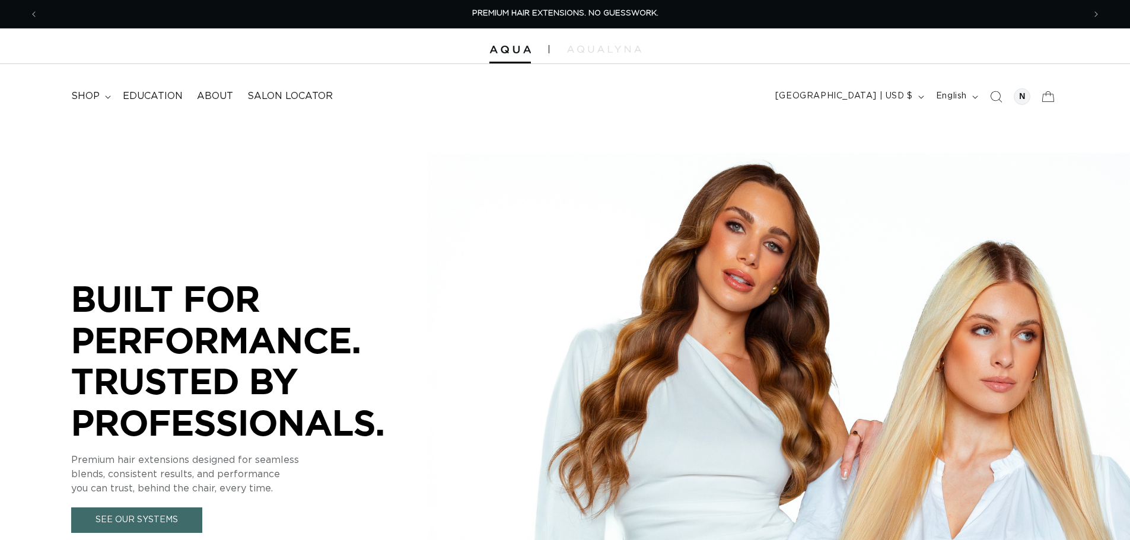 Image resolution: width=1130 pixels, height=540 pixels. I want to click on p: Premium hair extensions designed for seamless blends, consistent results, and performance you can..., so click(249, 475).